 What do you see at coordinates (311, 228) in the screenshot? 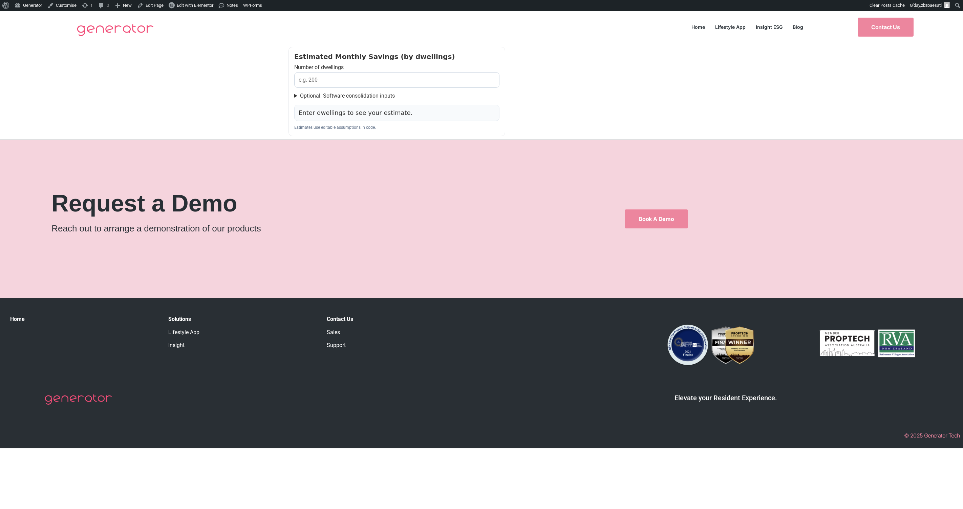
I see `p: Reach out to arrange a demonstration of our products` at bounding box center [311, 228].